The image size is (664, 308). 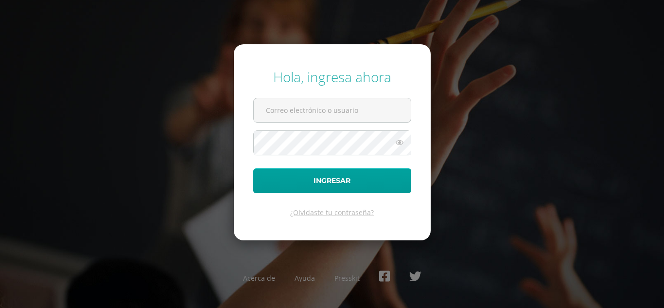 I want to click on a: Acerca de, so click(x=259, y=278).